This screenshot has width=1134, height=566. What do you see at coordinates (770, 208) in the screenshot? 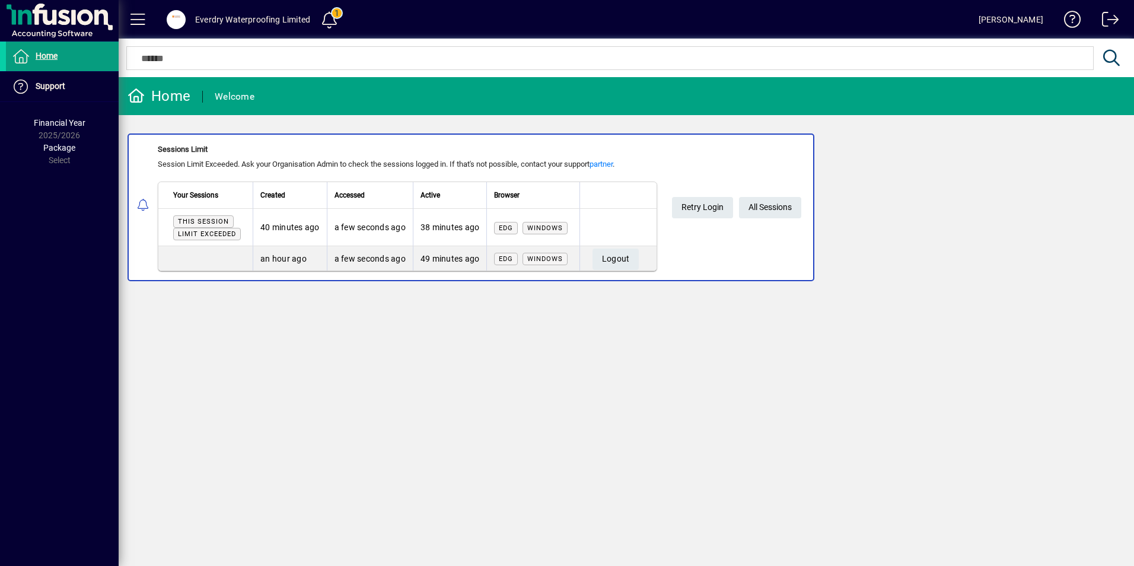
I see `a: All Sessions` at bounding box center [770, 208].